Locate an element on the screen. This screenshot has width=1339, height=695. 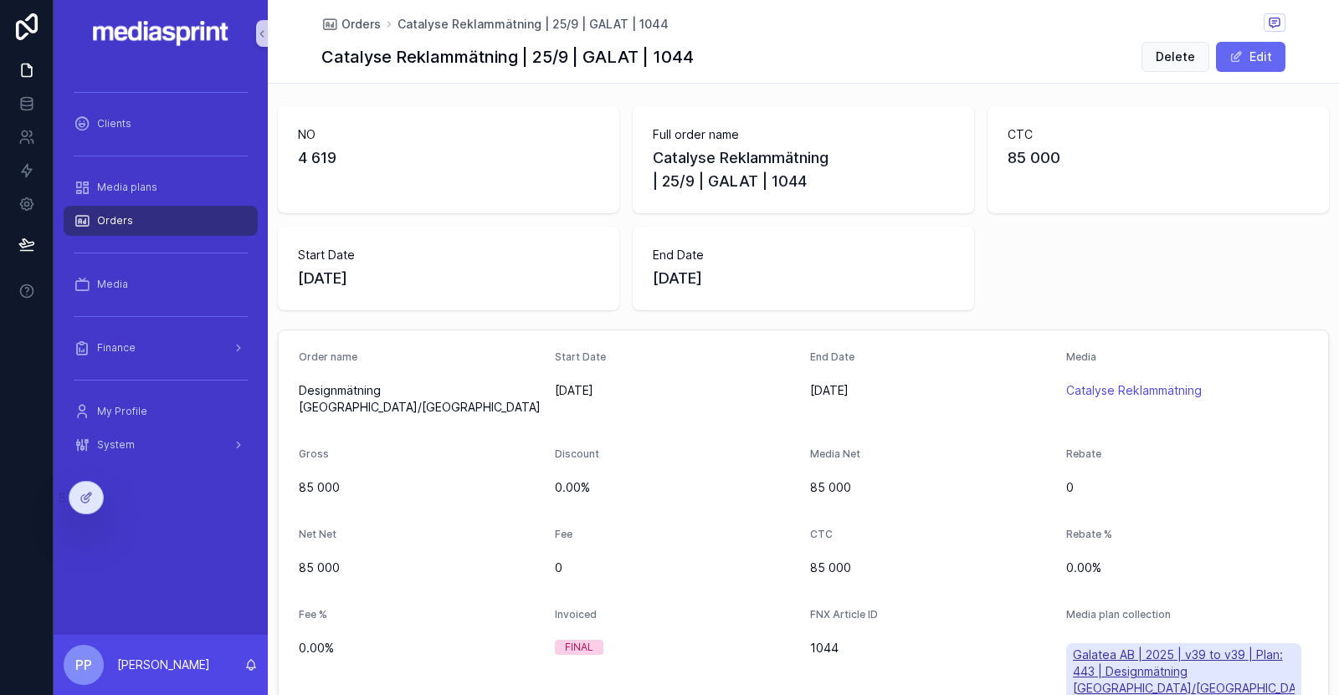
span: Delete is located at coordinates (1175, 57).